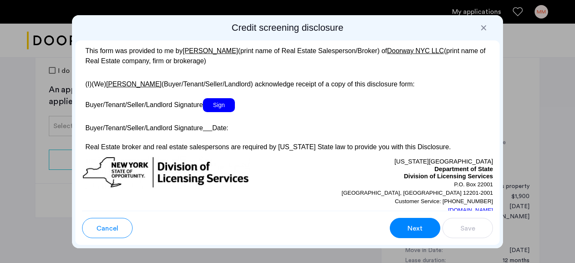 Image resolution: width=575 pixels, height=263 pixels. Describe the element at coordinates (415, 228) in the screenshot. I see `span: Next` at that location.